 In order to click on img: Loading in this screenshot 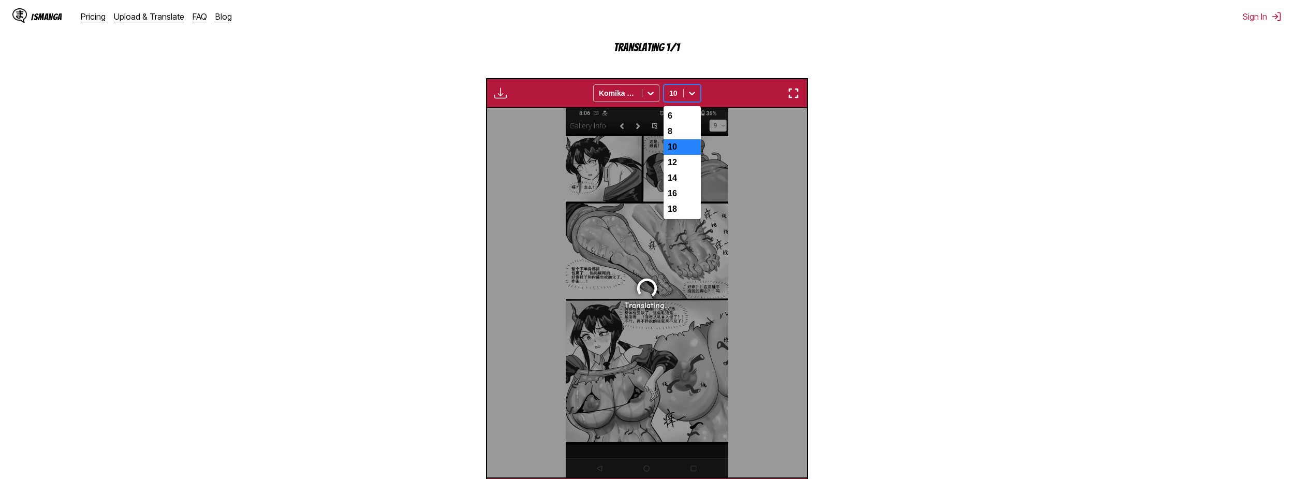, I will do `click(647, 288)`.